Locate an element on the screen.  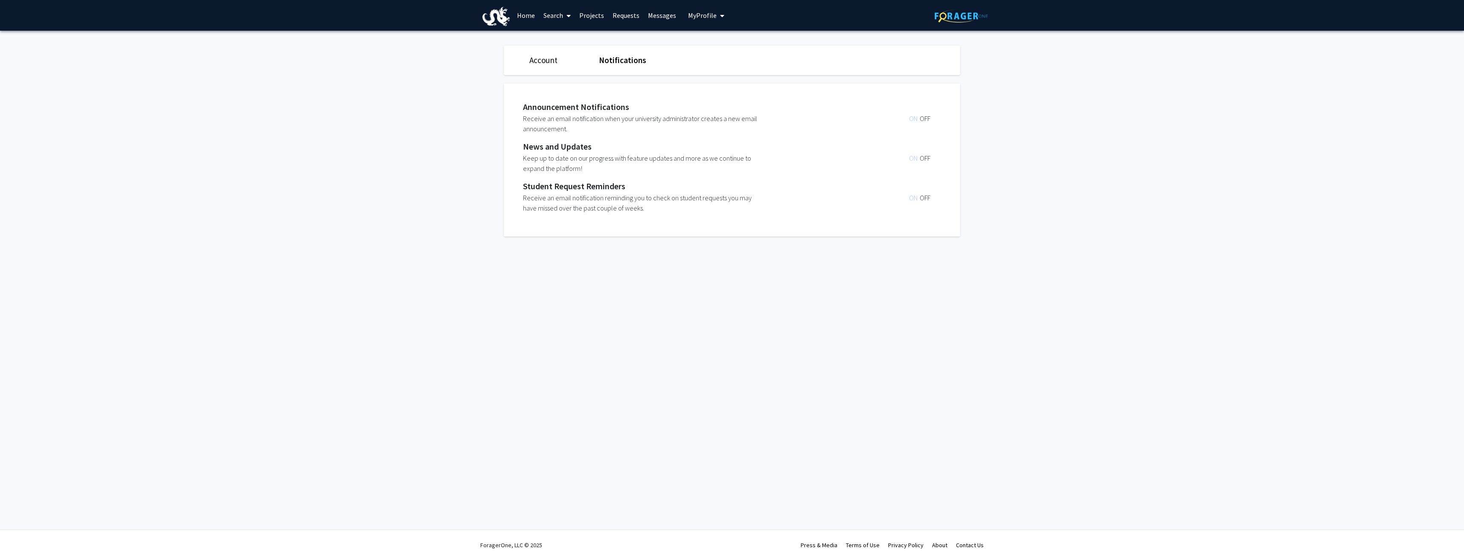
div: ForagerOne, LLC © 2025 is located at coordinates (511, 545).